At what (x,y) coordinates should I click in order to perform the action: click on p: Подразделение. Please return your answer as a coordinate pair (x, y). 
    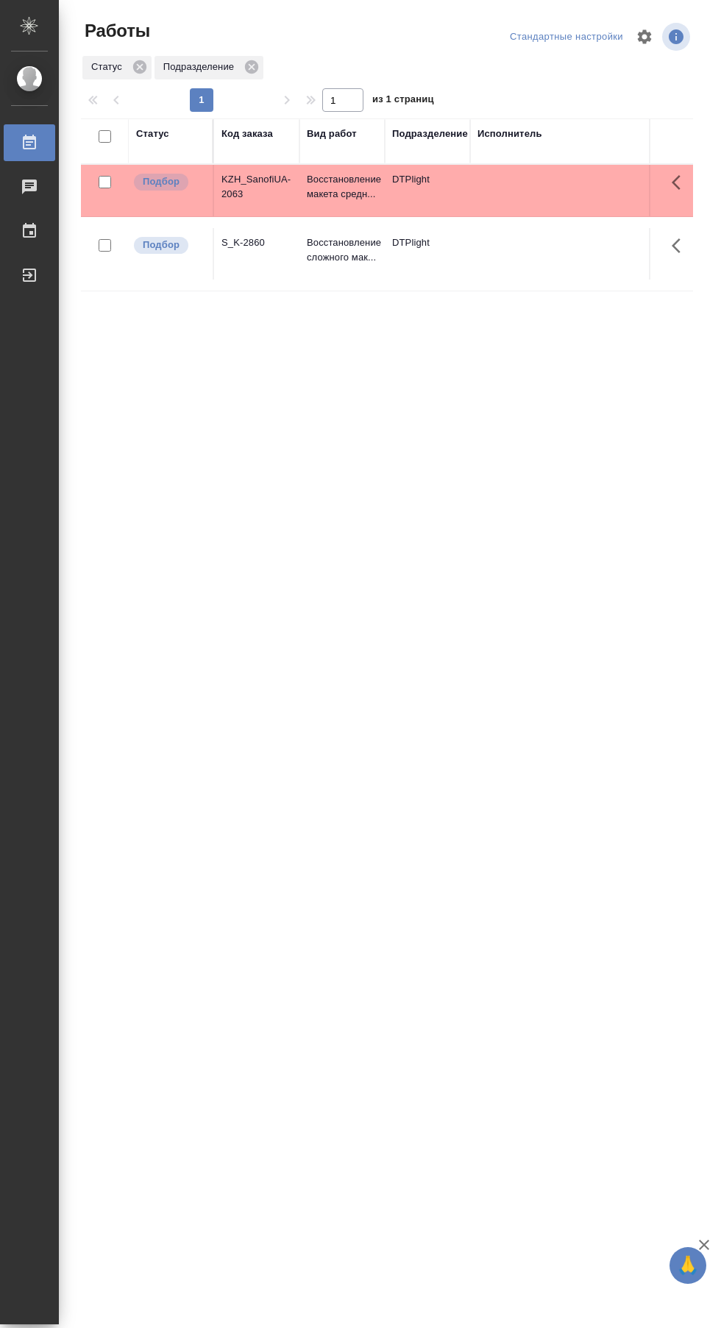
    Looking at the image, I should click on (201, 67).